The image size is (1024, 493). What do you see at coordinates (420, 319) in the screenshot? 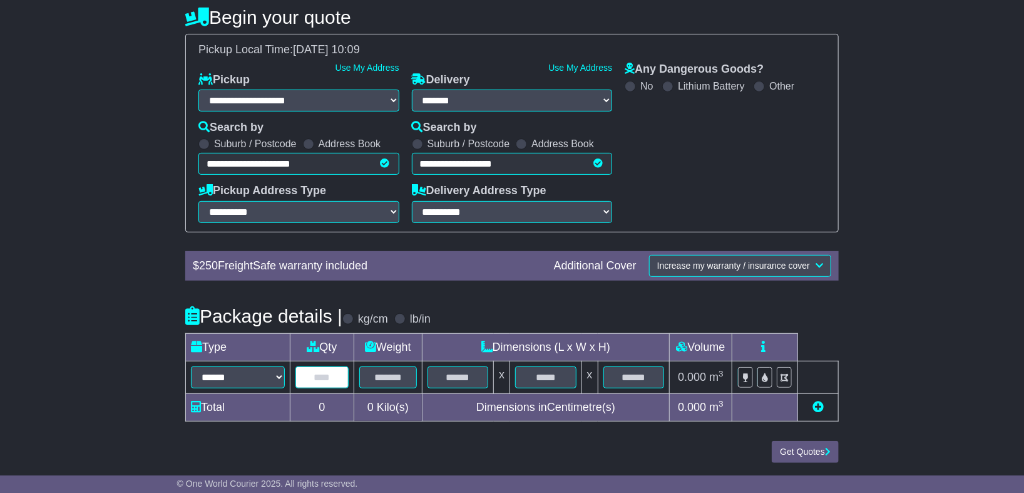
I see `label: lb/in` at bounding box center [420, 319].